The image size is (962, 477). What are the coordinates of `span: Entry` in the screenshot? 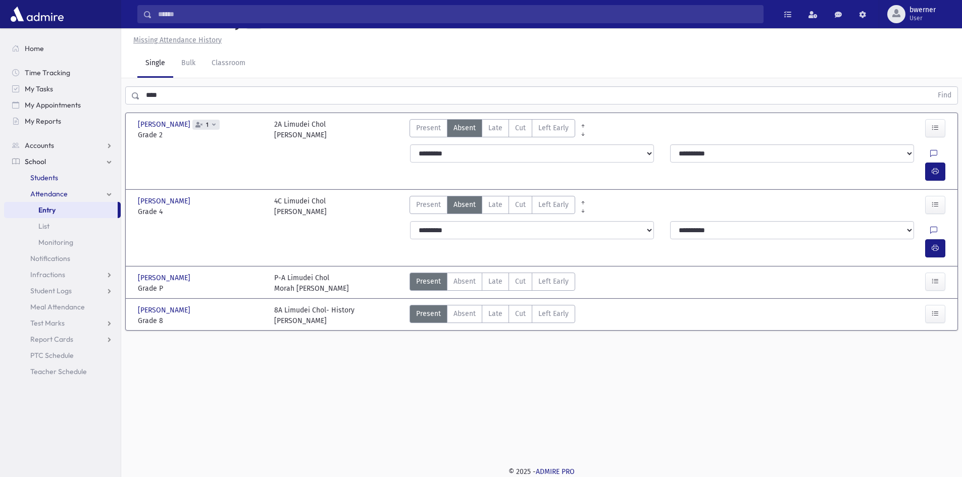 It's located at (47, 210).